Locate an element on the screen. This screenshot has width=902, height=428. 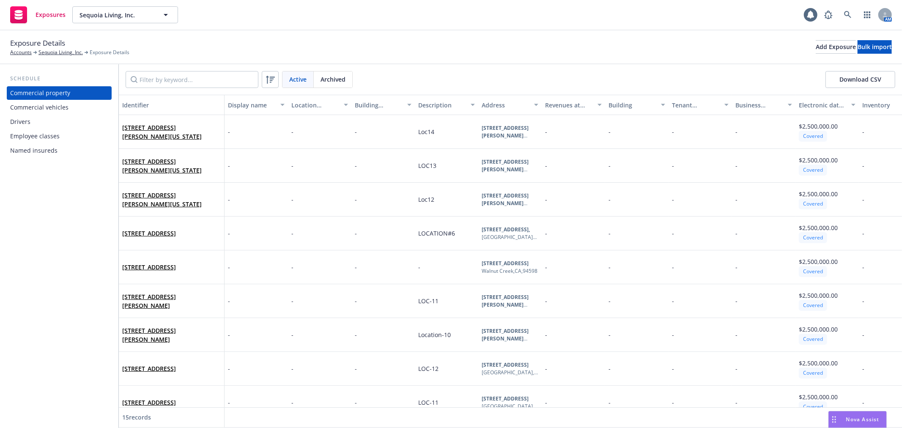
div: Drivers is located at coordinates (20, 122).